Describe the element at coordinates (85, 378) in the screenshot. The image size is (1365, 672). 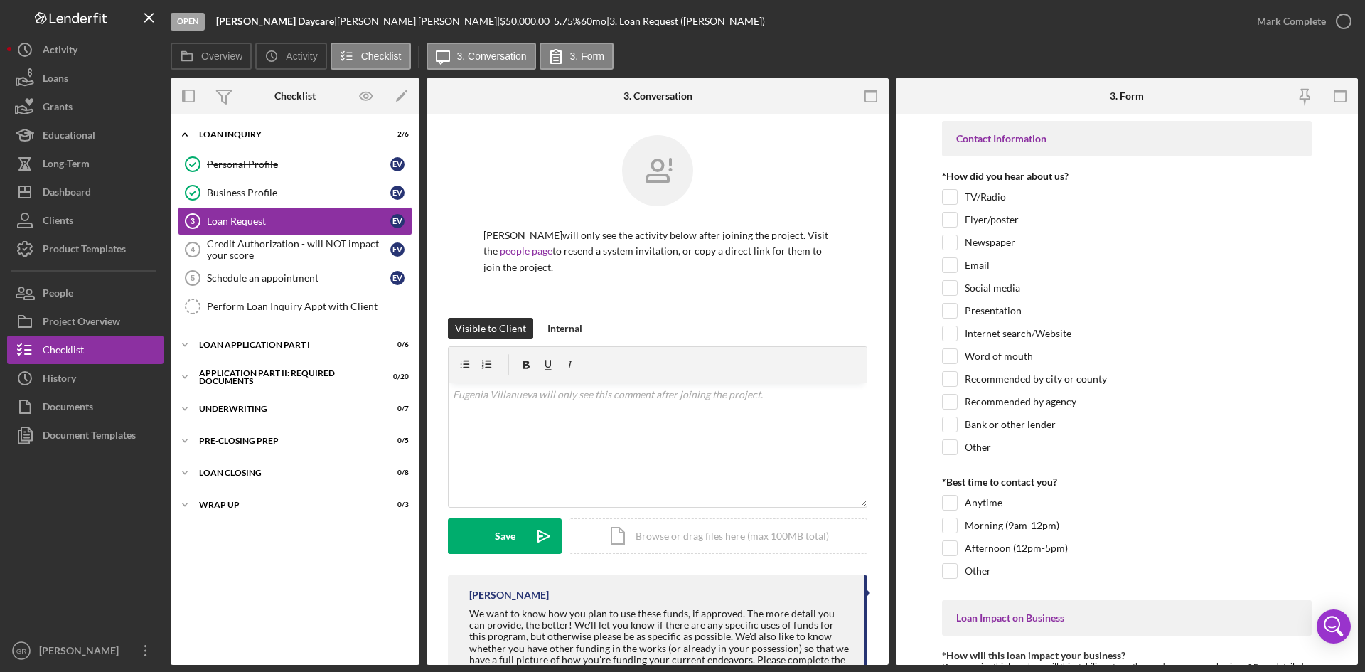
I see `button: History` at that location.